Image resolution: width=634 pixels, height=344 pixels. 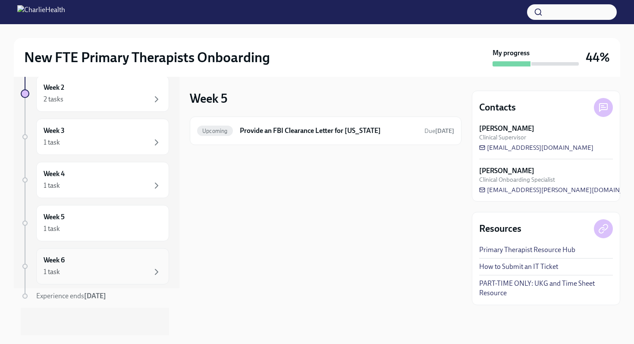 I want to click on h6: Week 6, so click(x=54, y=260).